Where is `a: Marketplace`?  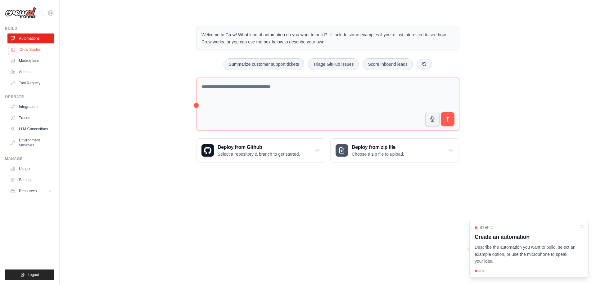
a: Marketplace is located at coordinates (31, 61).